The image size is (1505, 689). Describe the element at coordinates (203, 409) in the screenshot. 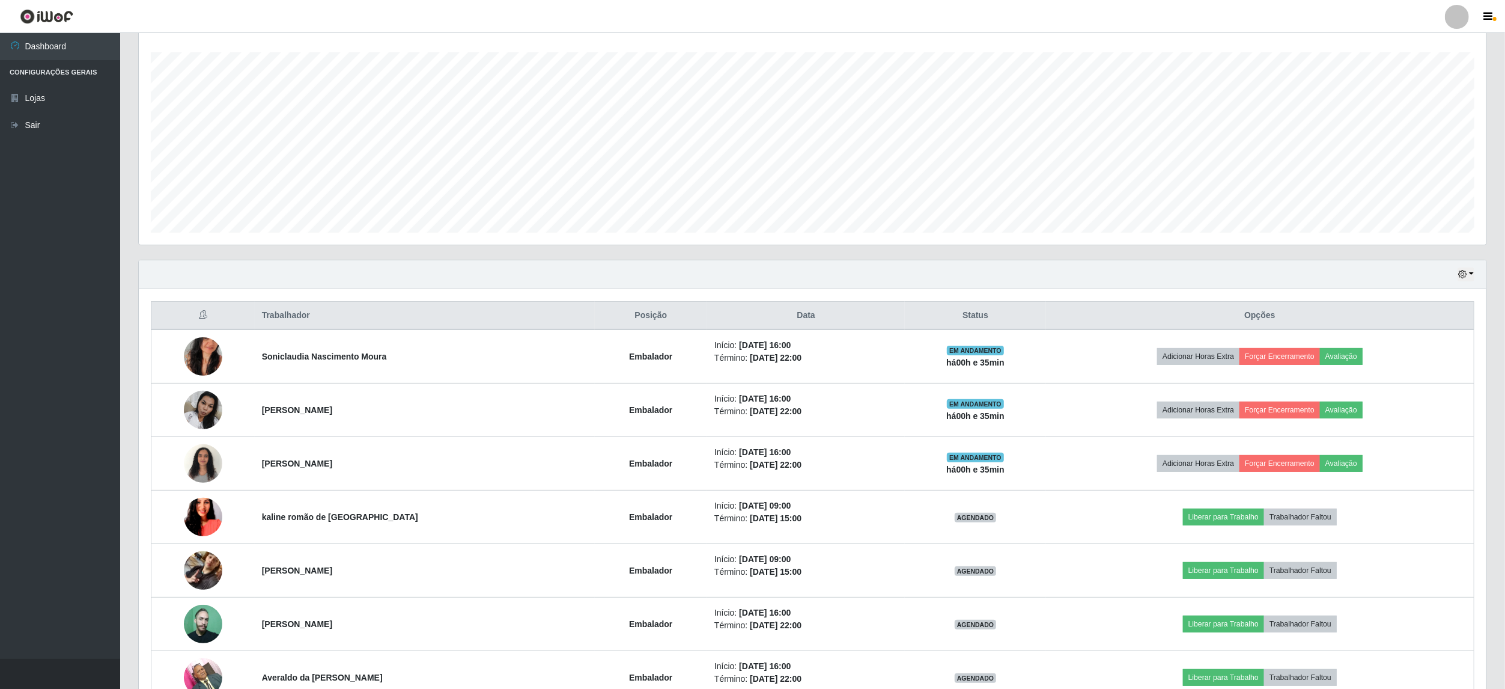

I see `img: 1730308333367.jpeg` at that location.